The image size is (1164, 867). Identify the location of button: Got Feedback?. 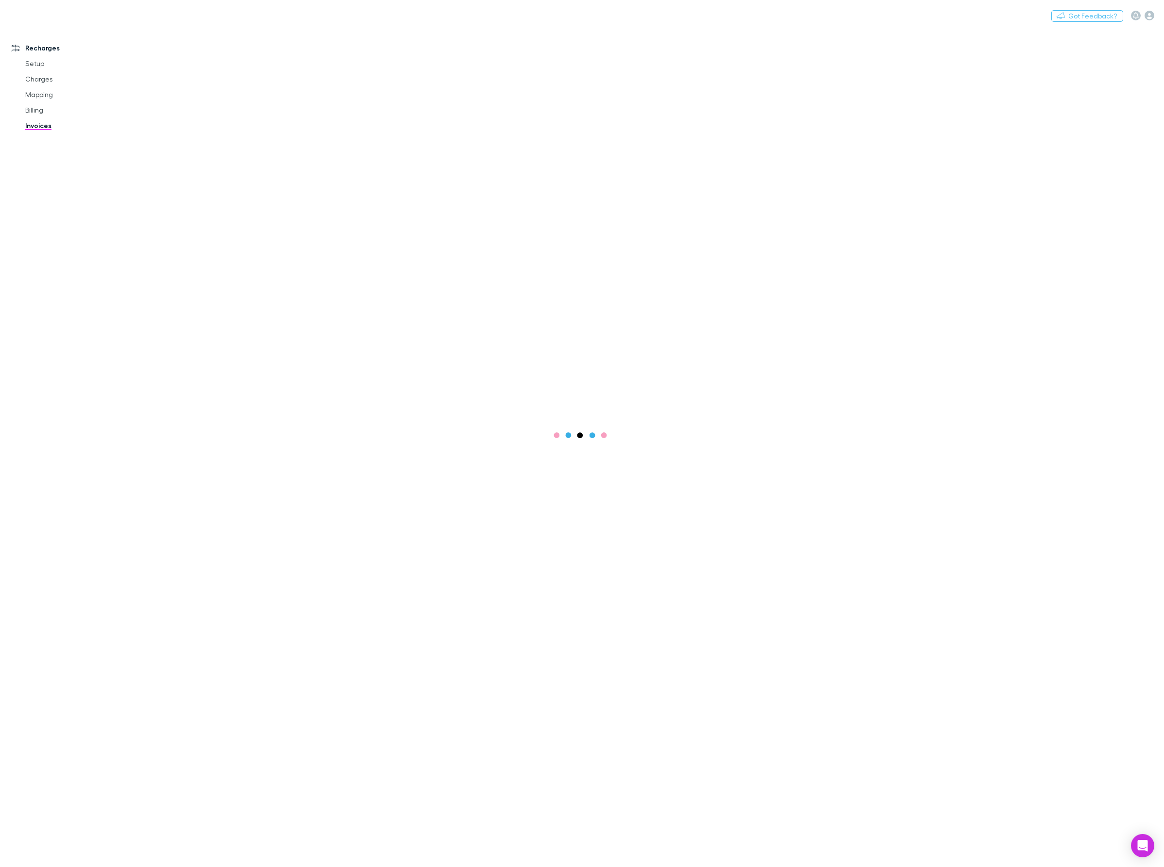
(1087, 16).